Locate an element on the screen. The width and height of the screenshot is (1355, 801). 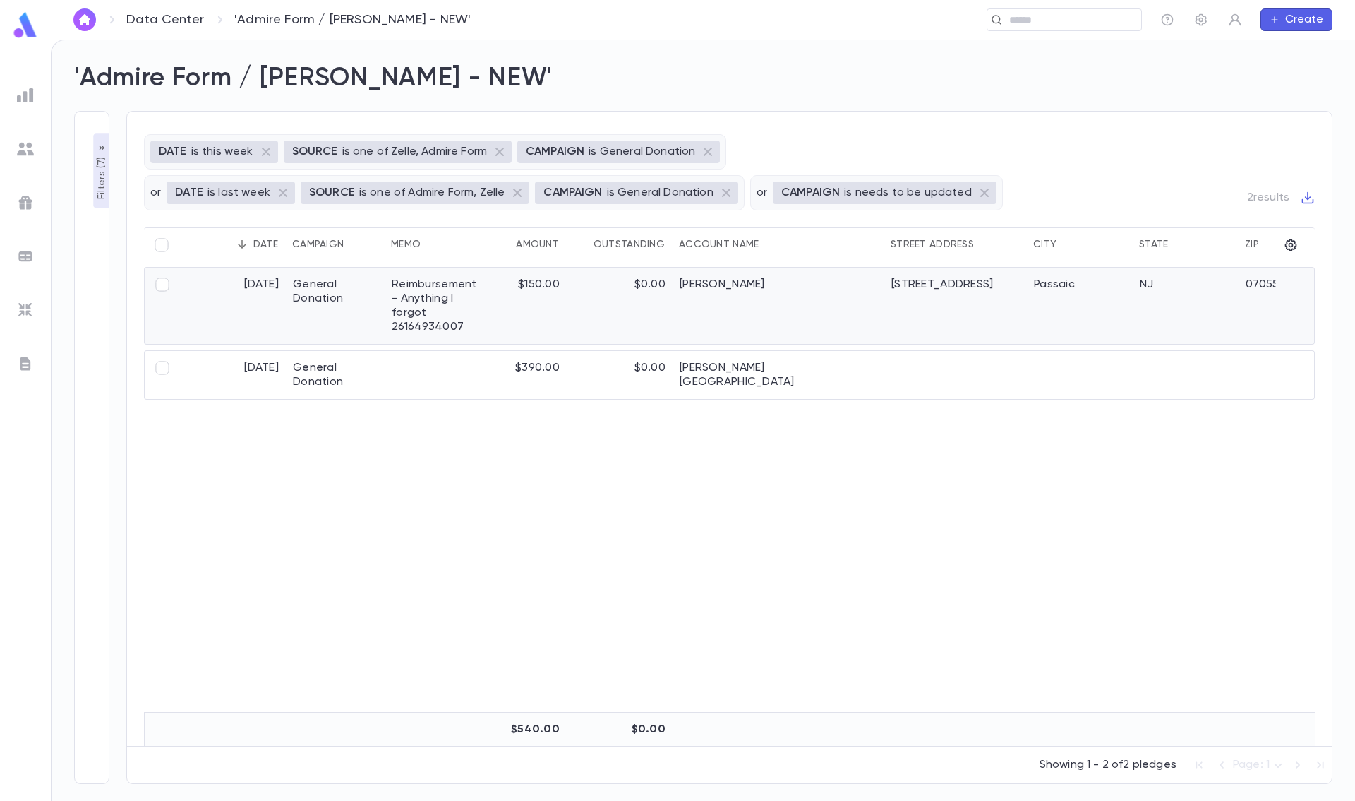
div: Zip is located at coordinates (1252, 244).